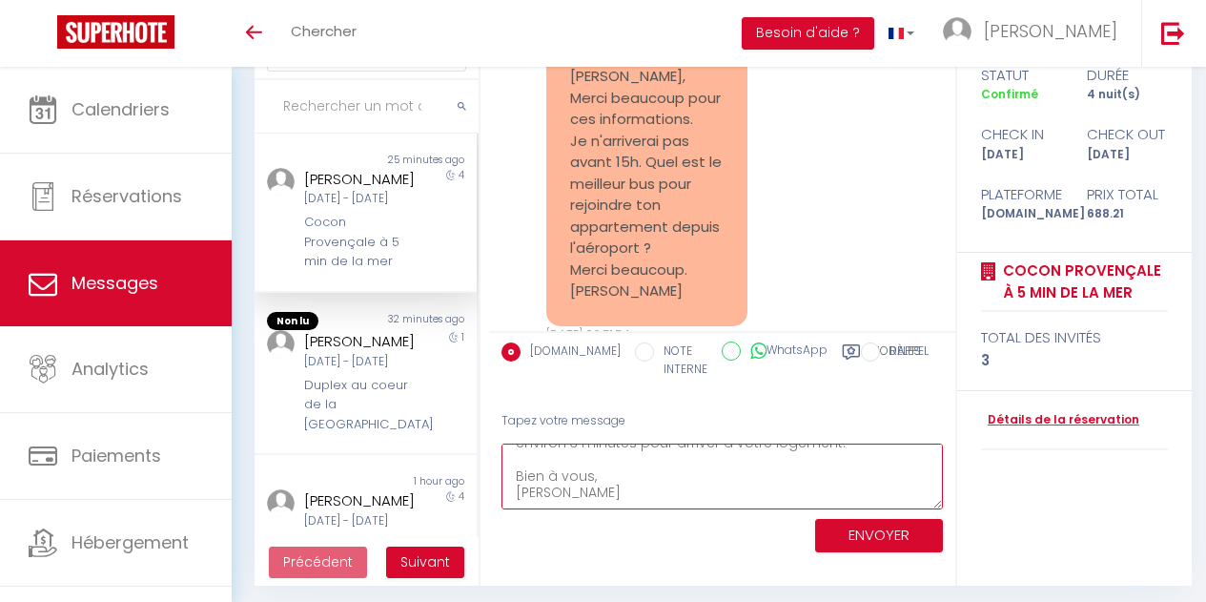 This screenshot has width=1206, height=602. What do you see at coordinates (904, 353) in the screenshot?
I see `label: RAPPEL` at bounding box center [904, 353].